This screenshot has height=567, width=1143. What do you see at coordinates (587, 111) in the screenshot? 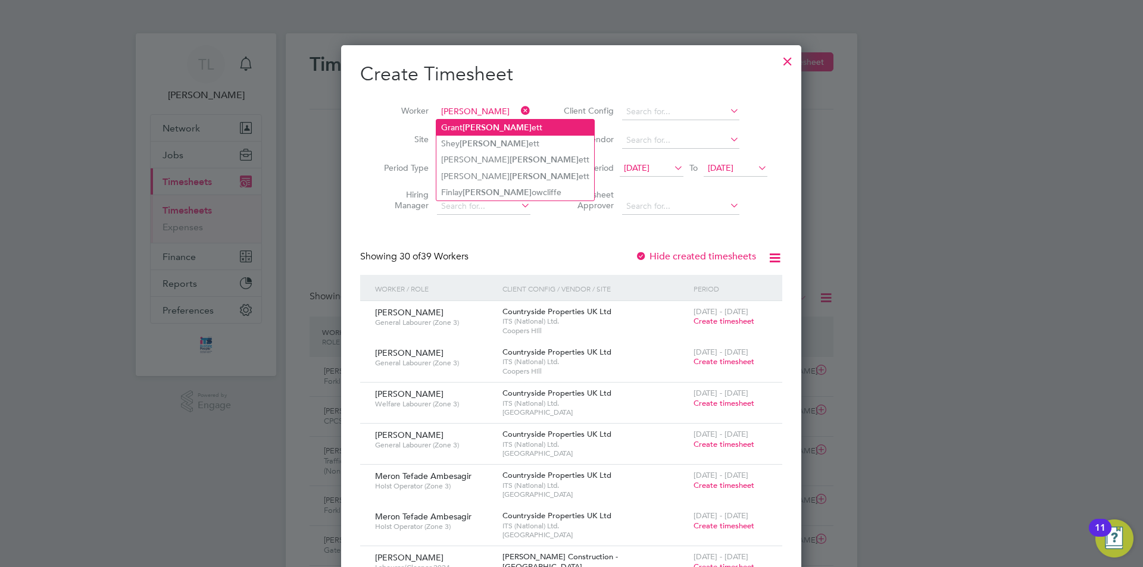
I see `label: Client Config` at bounding box center [587, 111].